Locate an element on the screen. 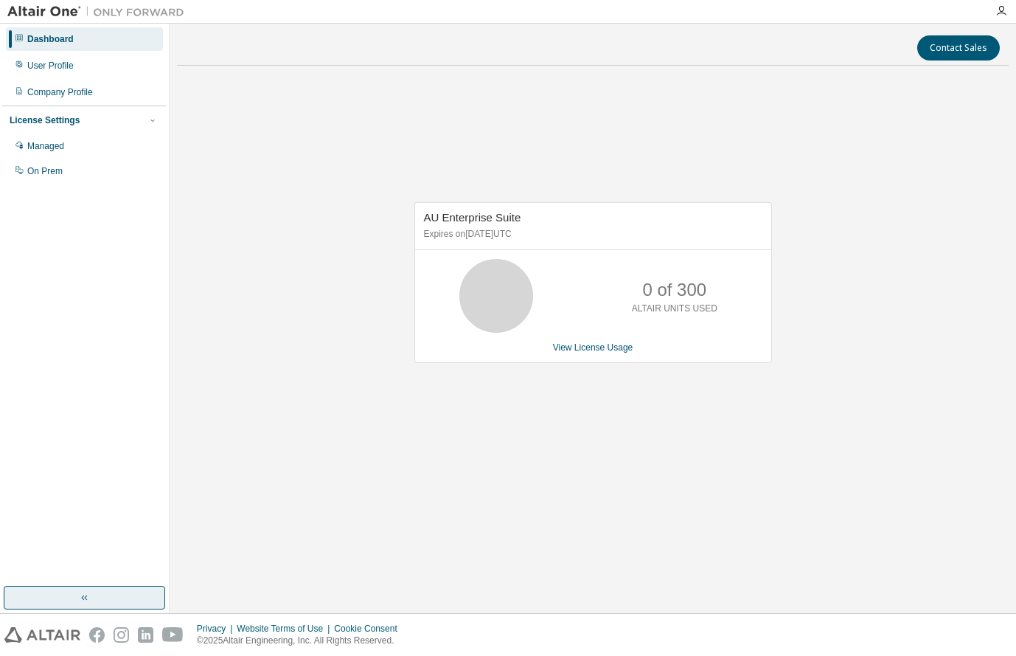 The image size is (1016, 656). div: On Prem is located at coordinates (45, 171).